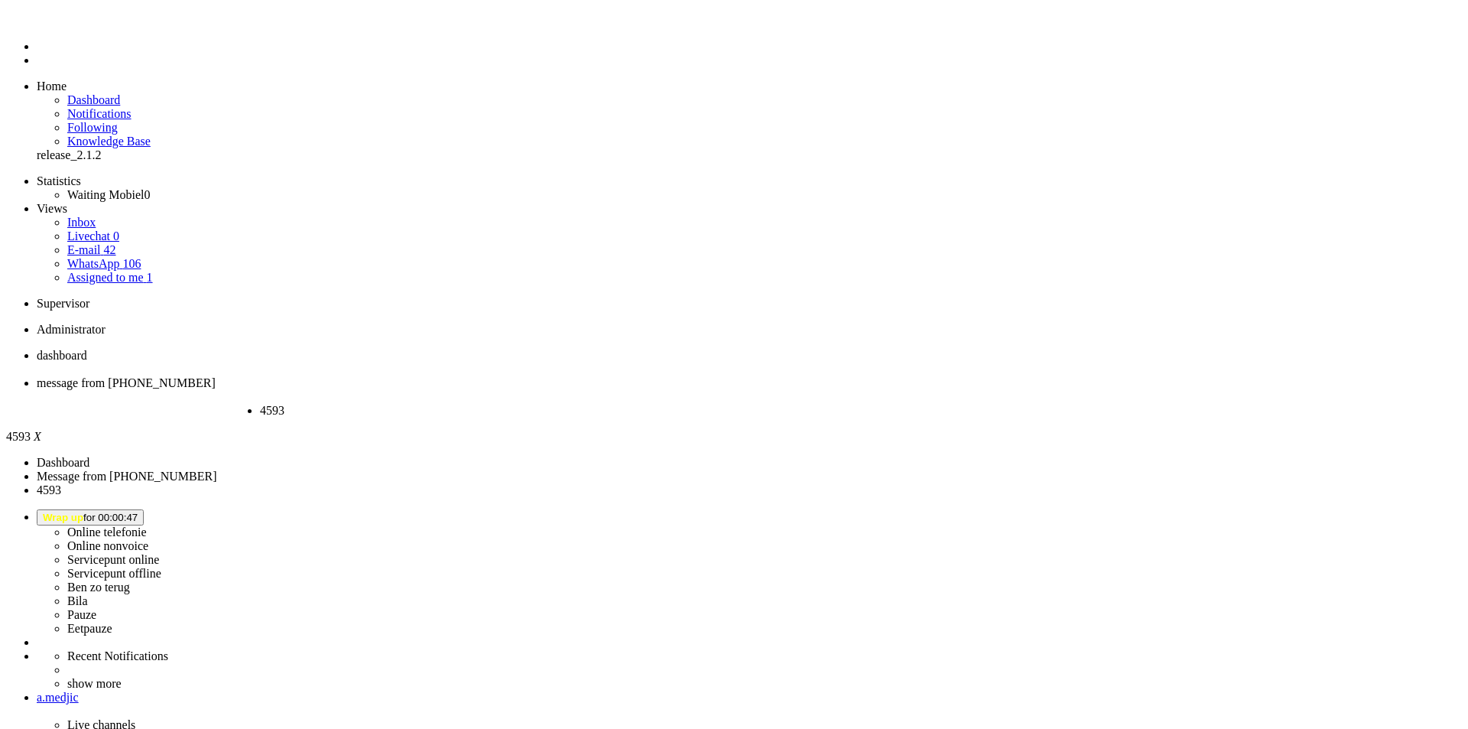 The height and width of the screenshot is (729, 1468). What do you see at coordinates (106, 277) in the screenshot?
I see `span: Assigned to me` at bounding box center [106, 277].